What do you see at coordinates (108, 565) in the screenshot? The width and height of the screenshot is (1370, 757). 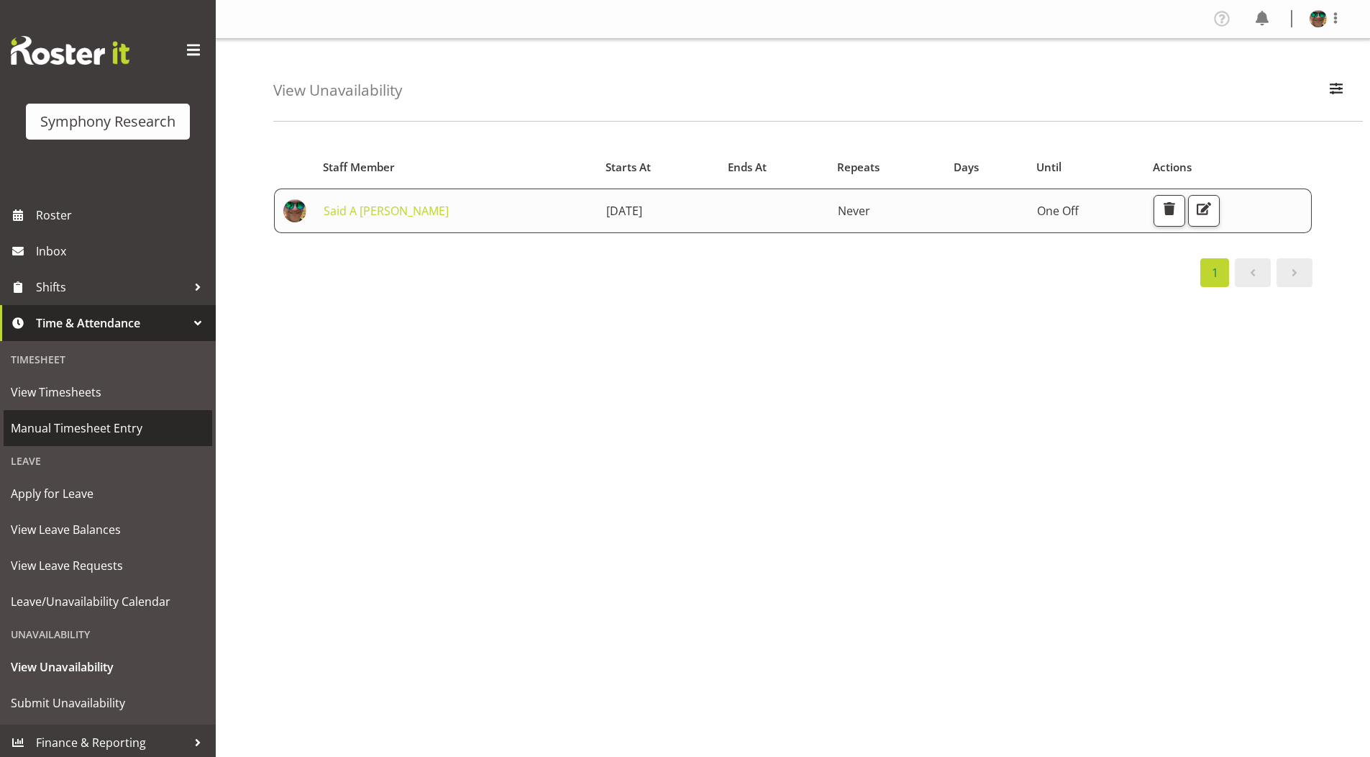 I see `span: View Leave Requests` at bounding box center [108, 565].